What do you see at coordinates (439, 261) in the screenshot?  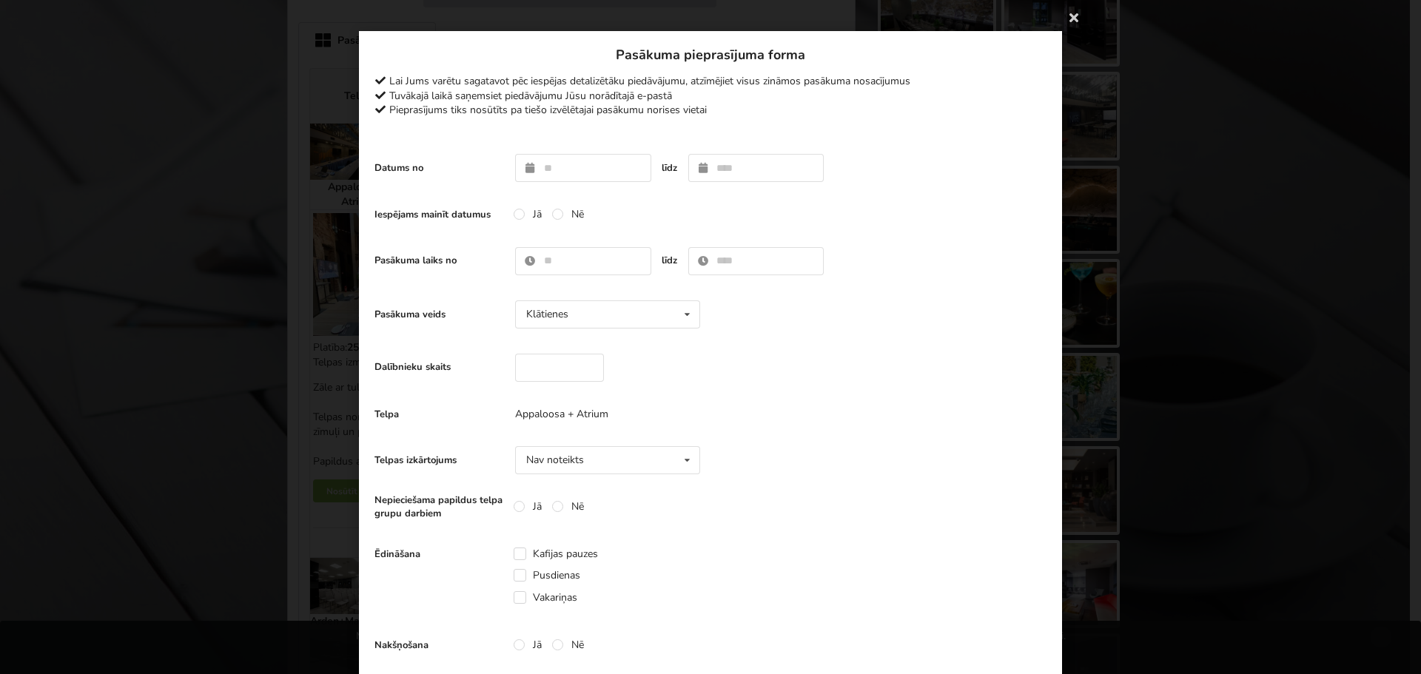 I see `label: Pasākuma laiks no` at bounding box center [439, 261].